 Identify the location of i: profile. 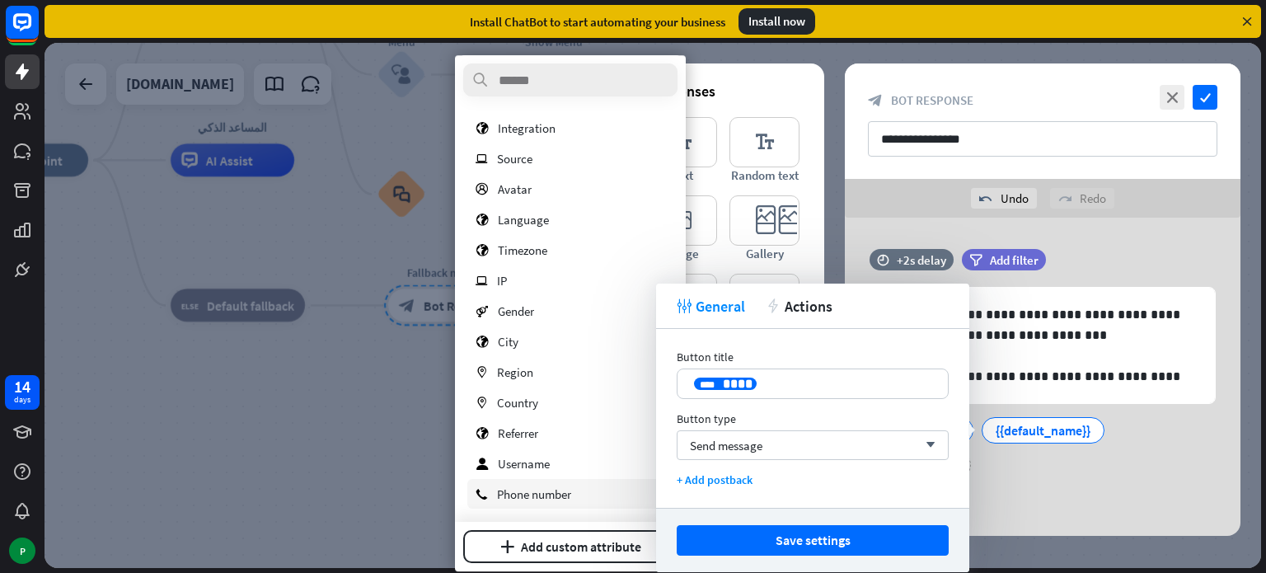
(482, 189).